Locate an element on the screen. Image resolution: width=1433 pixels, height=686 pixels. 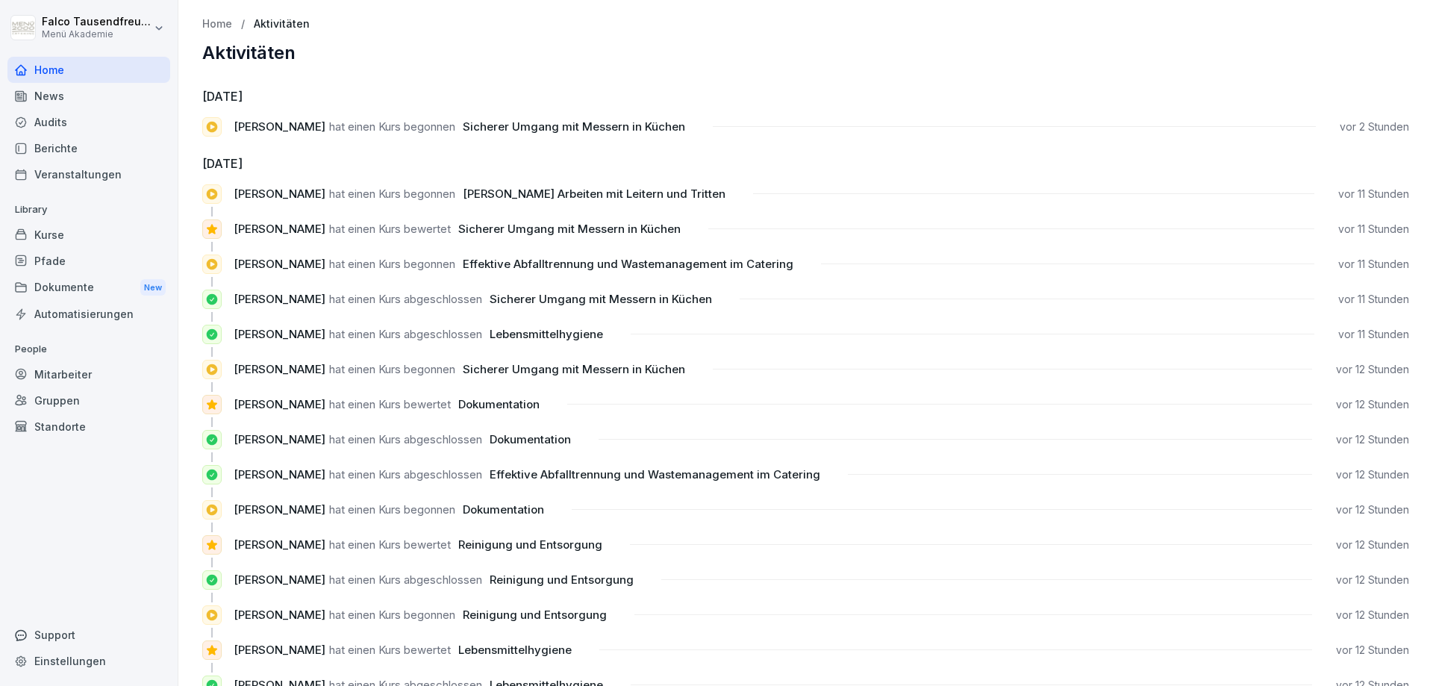
a: Automatisierungen is located at coordinates (89, 313).